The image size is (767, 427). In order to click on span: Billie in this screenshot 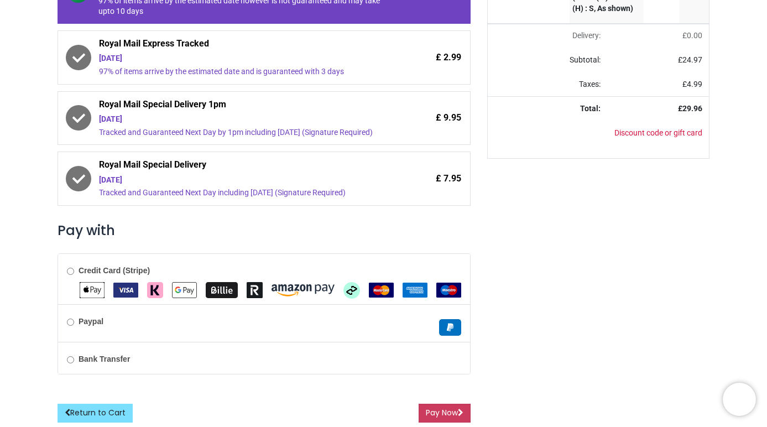, I will do `click(222, 289)`.